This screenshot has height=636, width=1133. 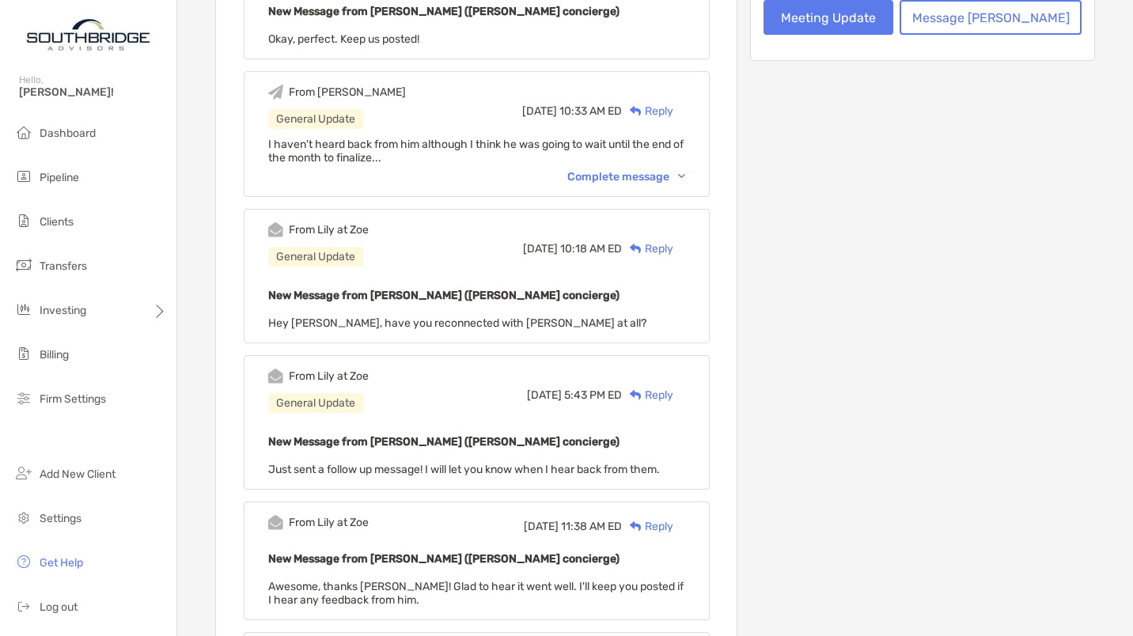 I want to click on span: Settings, so click(x=60, y=518).